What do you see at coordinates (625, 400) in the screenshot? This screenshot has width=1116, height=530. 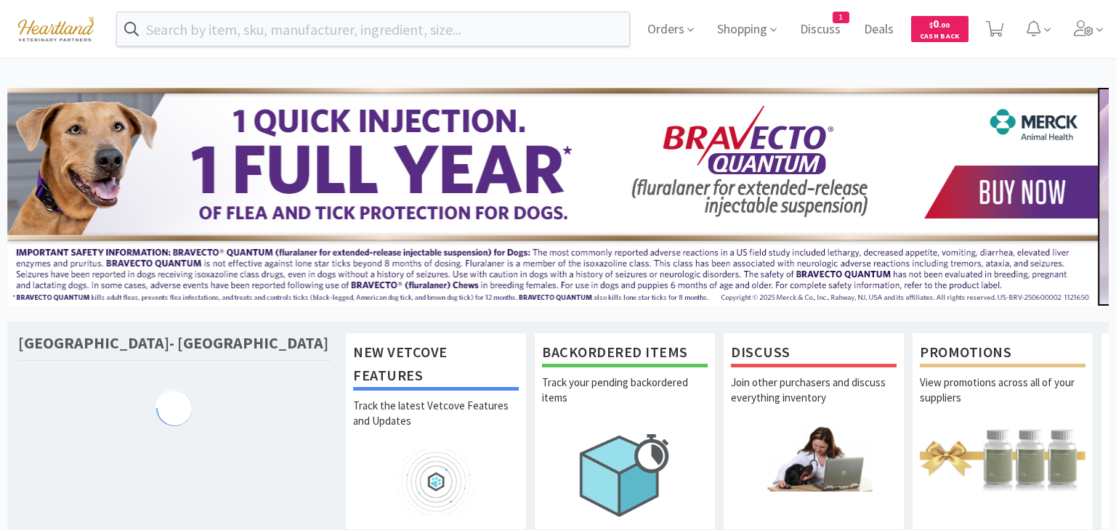 I see `p: Track your pending backordered items` at bounding box center [625, 400].